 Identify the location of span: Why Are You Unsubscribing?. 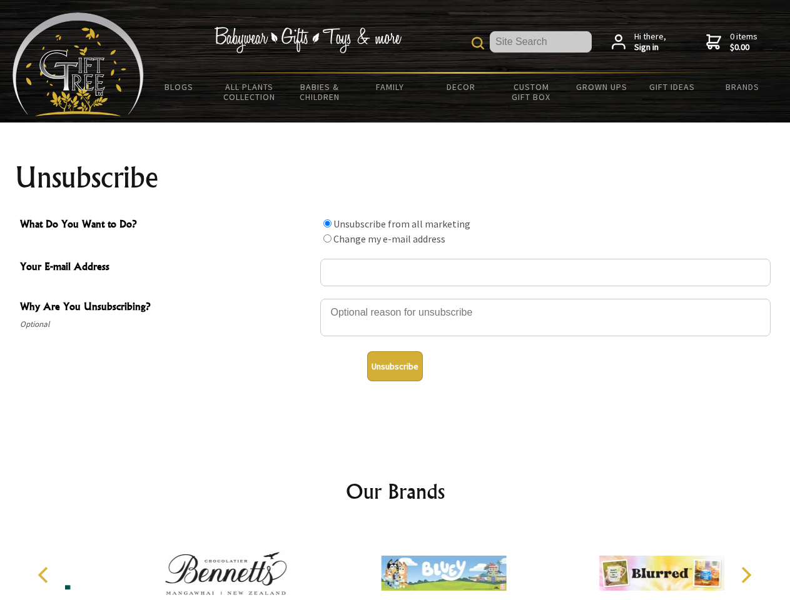
(167, 308).